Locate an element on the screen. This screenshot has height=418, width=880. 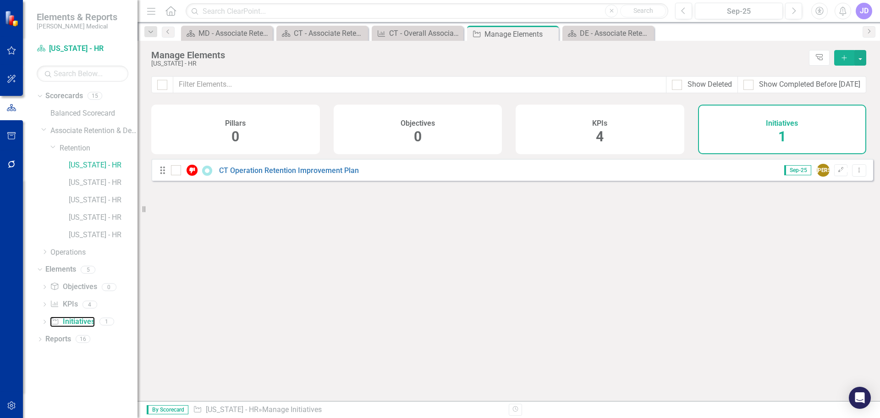
input: Filter Elements... is located at coordinates (420, 84).